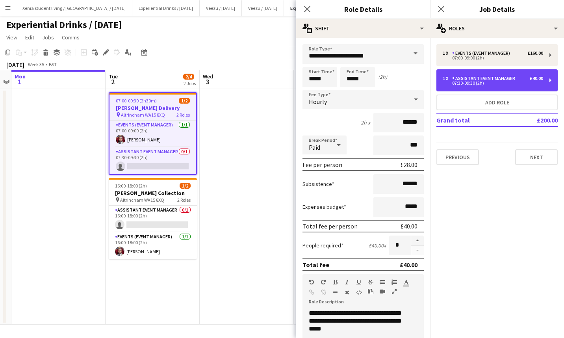 This screenshot has height=338, width=564. What do you see at coordinates (537, 157) in the screenshot?
I see `button: Next` at bounding box center [537, 157].